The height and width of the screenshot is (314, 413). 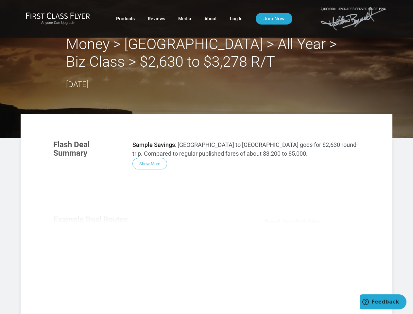 I want to click on span: Feedback, so click(x=26, y=8).